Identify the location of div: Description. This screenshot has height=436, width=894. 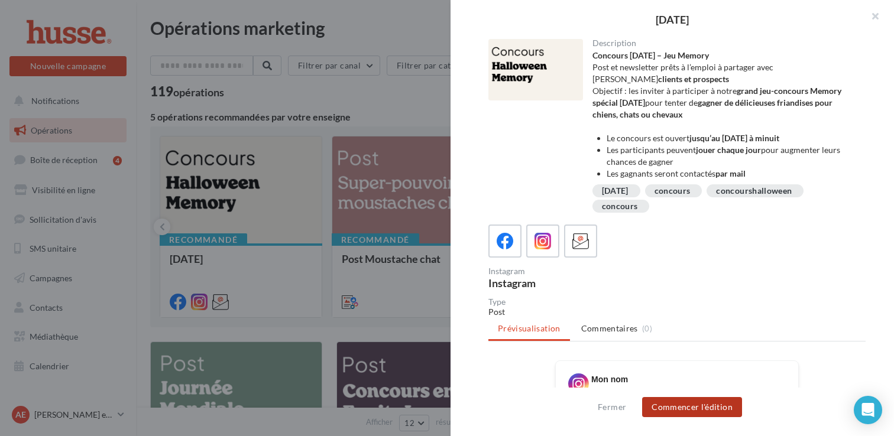
(724, 43).